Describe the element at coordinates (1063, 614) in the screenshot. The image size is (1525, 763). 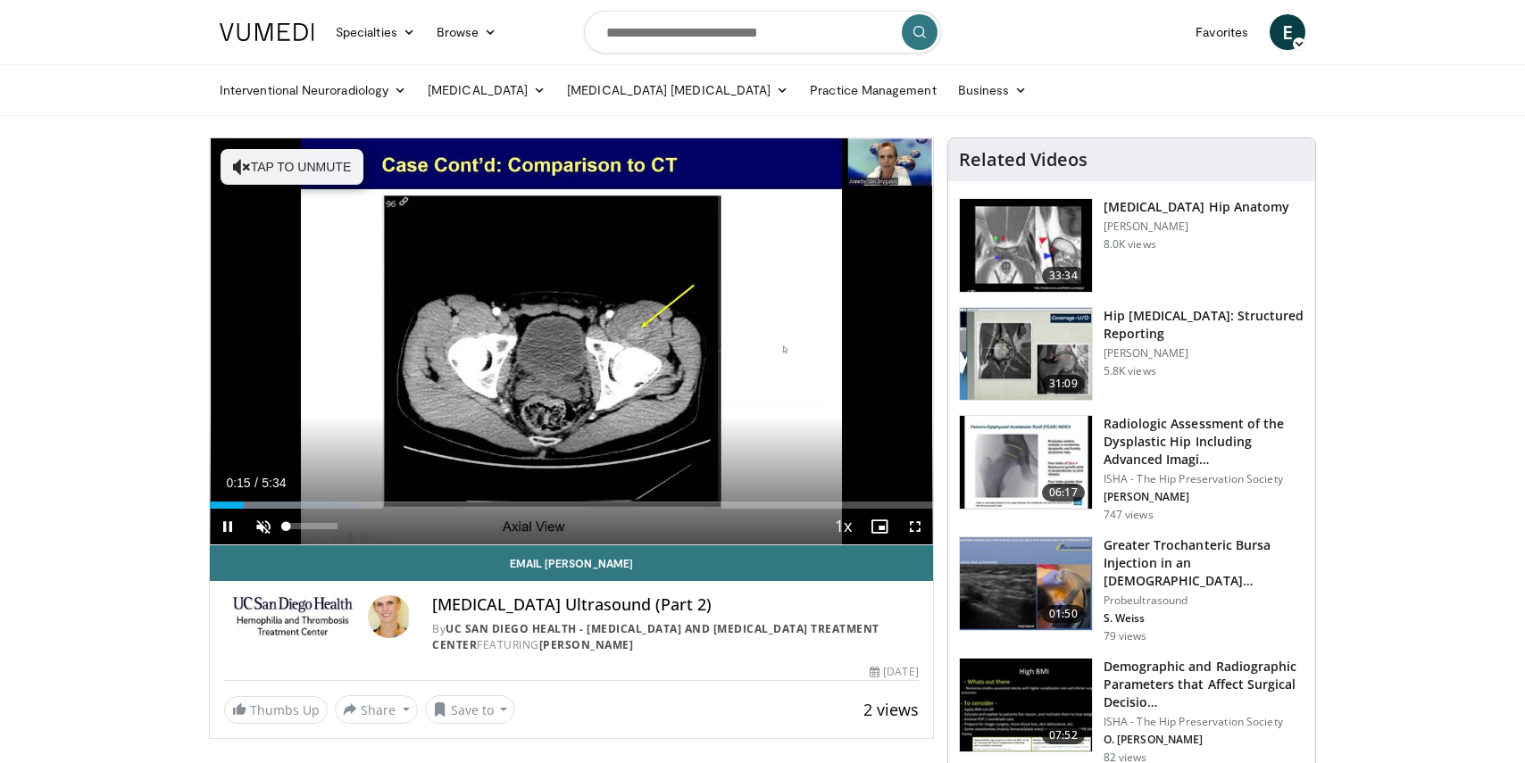
I see `span: 01:50` at that location.